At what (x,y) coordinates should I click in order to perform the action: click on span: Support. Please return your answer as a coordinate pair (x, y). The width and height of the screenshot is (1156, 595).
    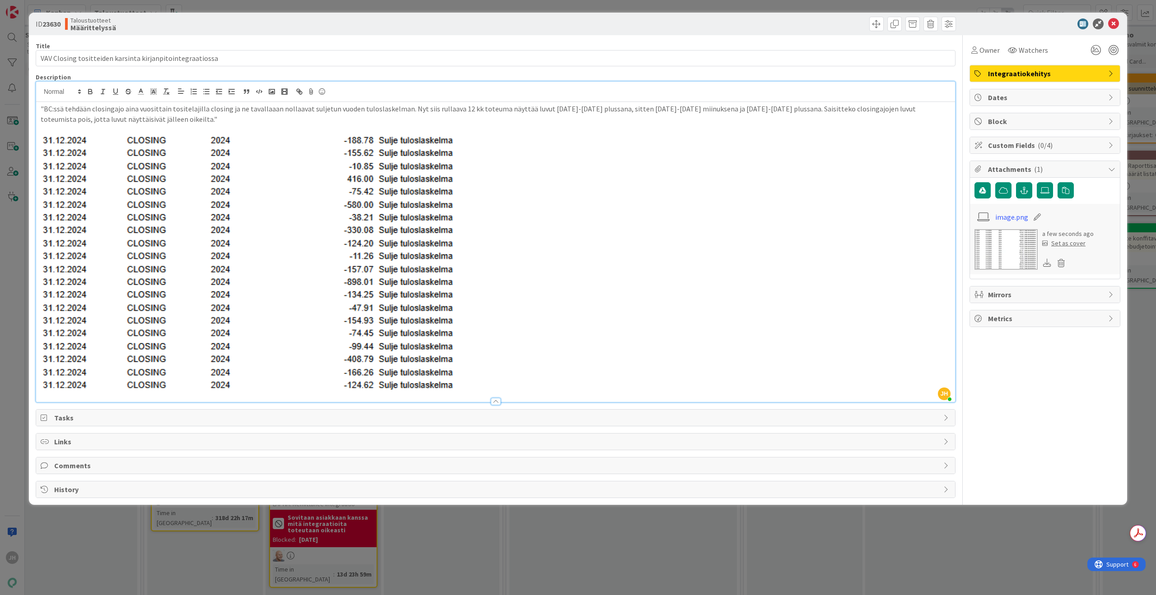
    Looking at the image, I should click on (30, 7).